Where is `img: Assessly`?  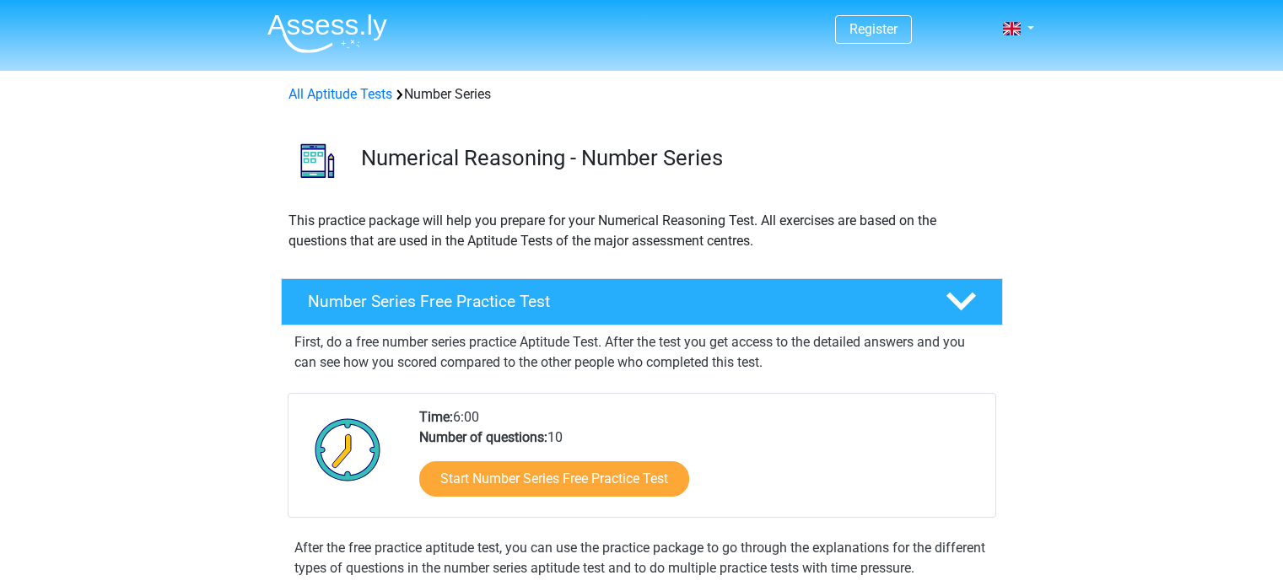
img: Assessly is located at coordinates (327, 33).